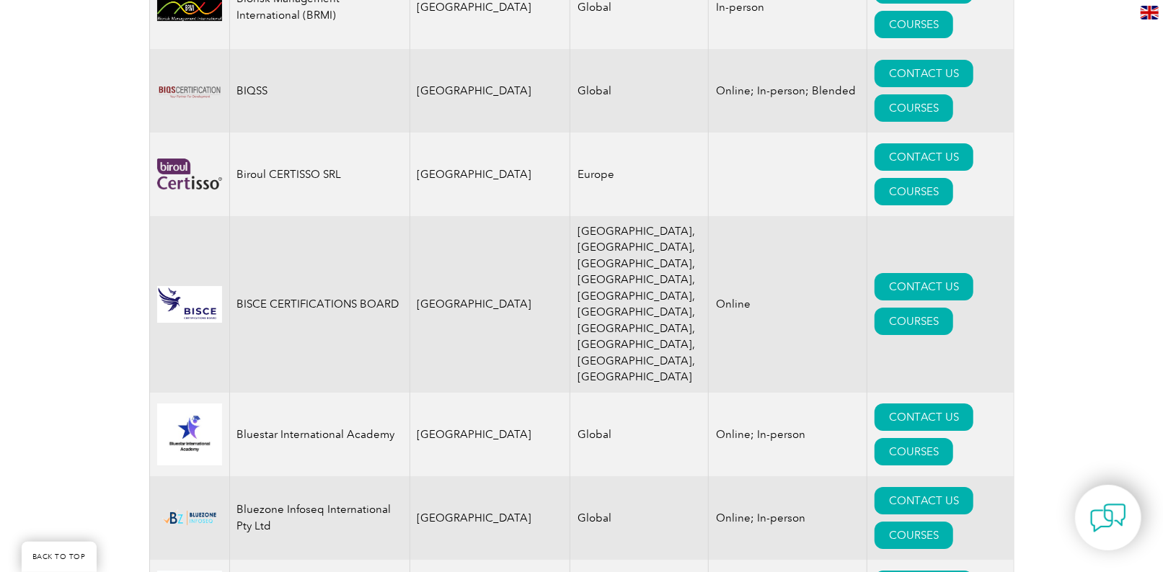 The image size is (1163, 572). Describe the element at coordinates (1149, 12) in the screenshot. I see `img: en` at that location.